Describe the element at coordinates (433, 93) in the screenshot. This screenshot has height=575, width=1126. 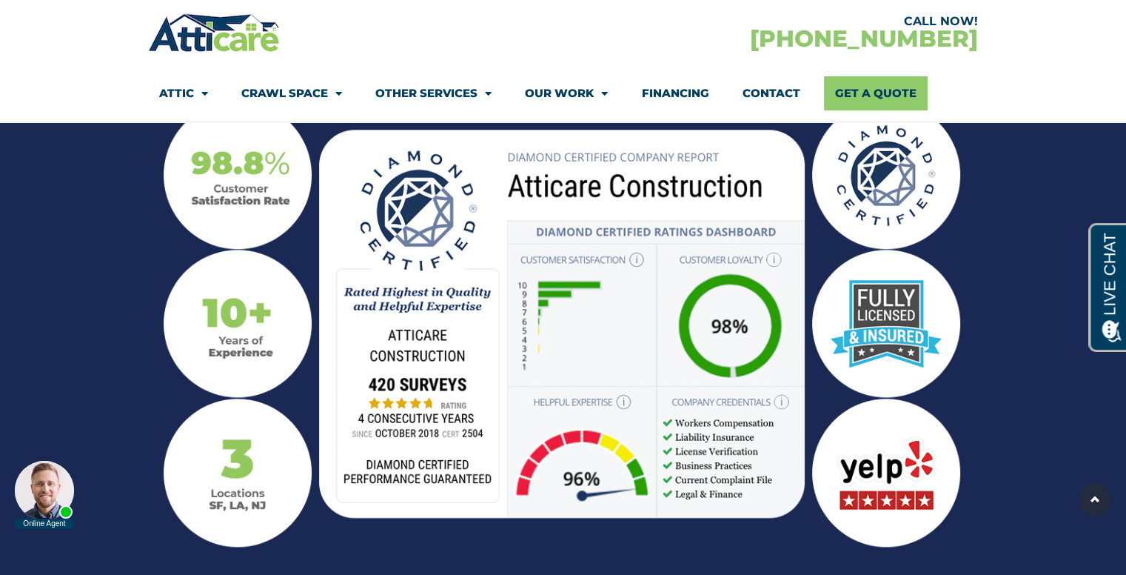
I see `a: Other Services` at that location.